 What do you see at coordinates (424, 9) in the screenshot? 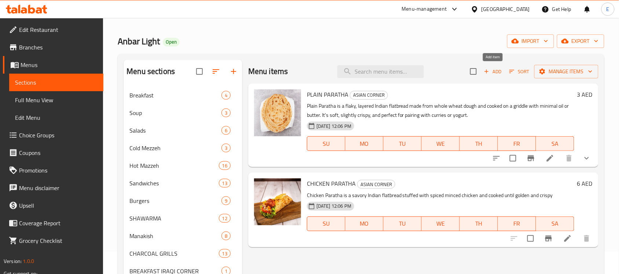
I see `div: Menu-management` at bounding box center [424, 9].